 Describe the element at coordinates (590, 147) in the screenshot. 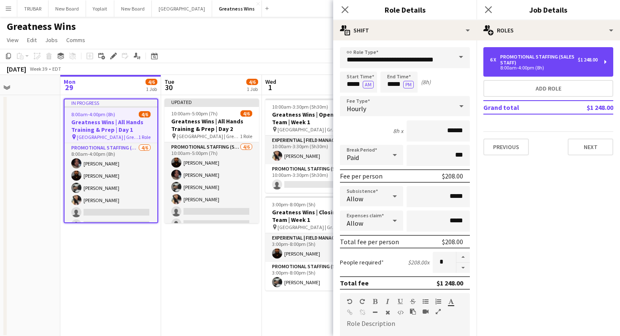

I see `button: Next` at that location.